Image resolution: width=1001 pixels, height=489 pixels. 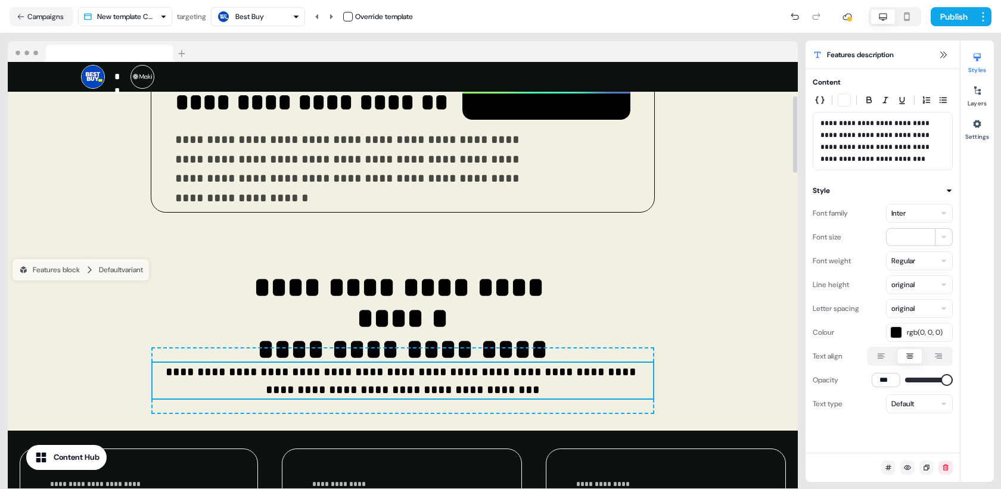 I want to click on div: targeting, so click(x=191, y=17).